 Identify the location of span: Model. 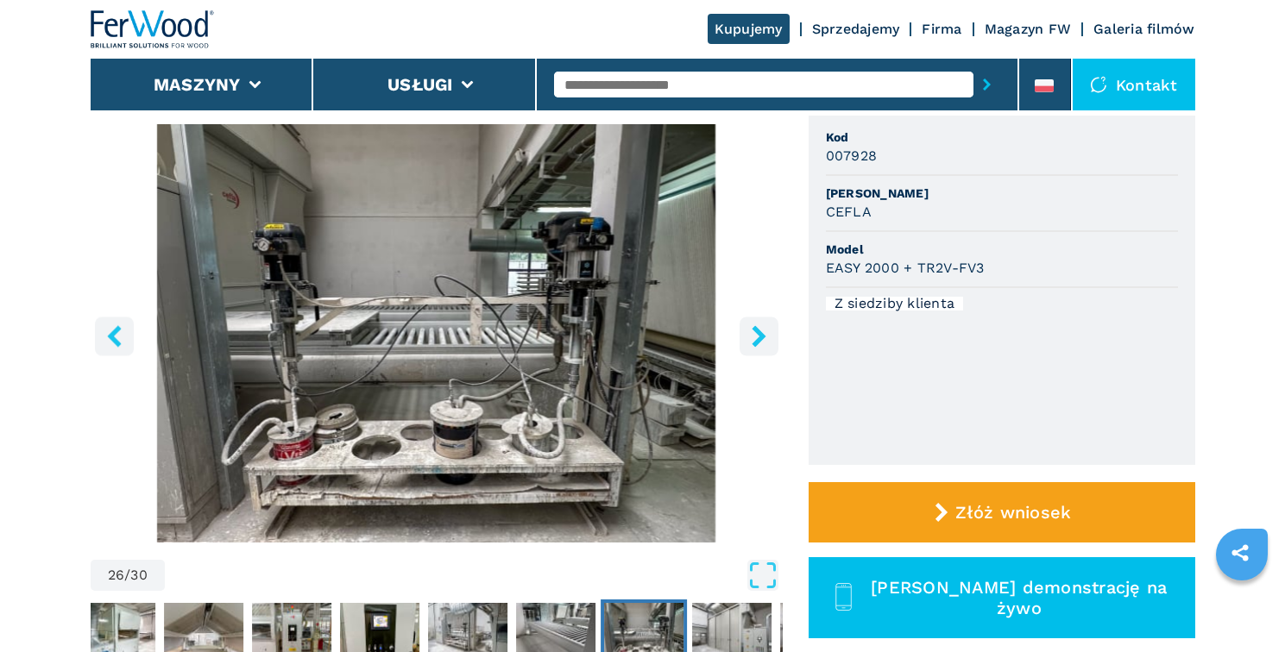
(1002, 249).